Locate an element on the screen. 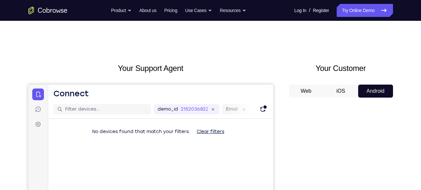  button: Android is located at coordinates (375, 91).